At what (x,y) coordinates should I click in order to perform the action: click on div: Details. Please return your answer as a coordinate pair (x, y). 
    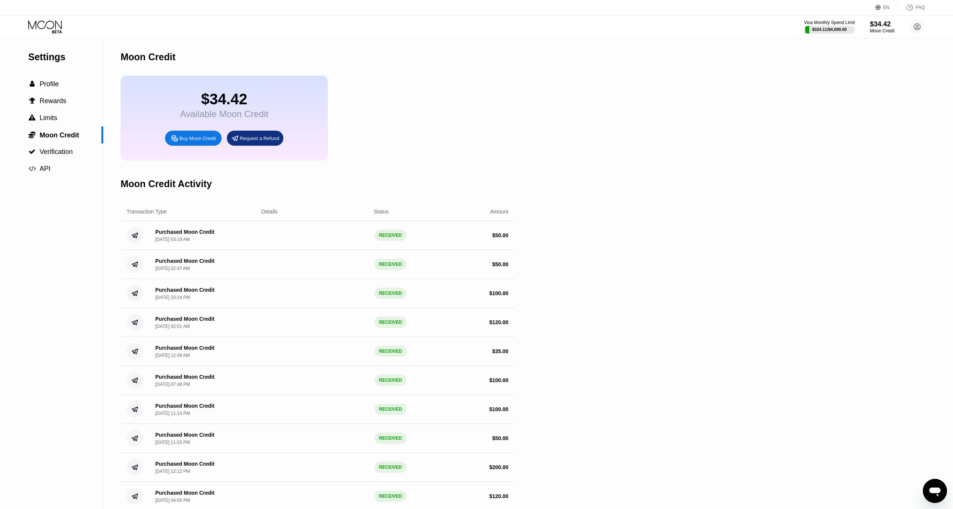
    Looking at the image, I should click on (269, 212).